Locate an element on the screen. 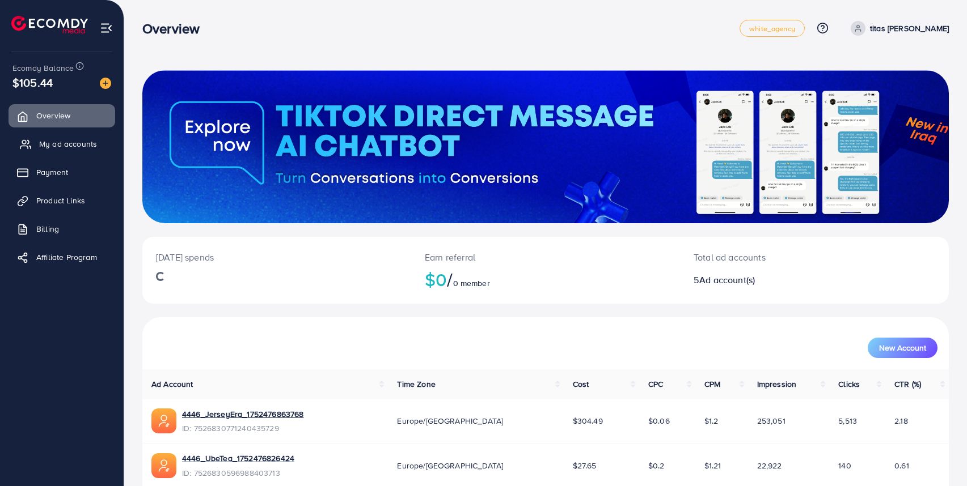  span: $105.44 is located at coordinates (32, 82).